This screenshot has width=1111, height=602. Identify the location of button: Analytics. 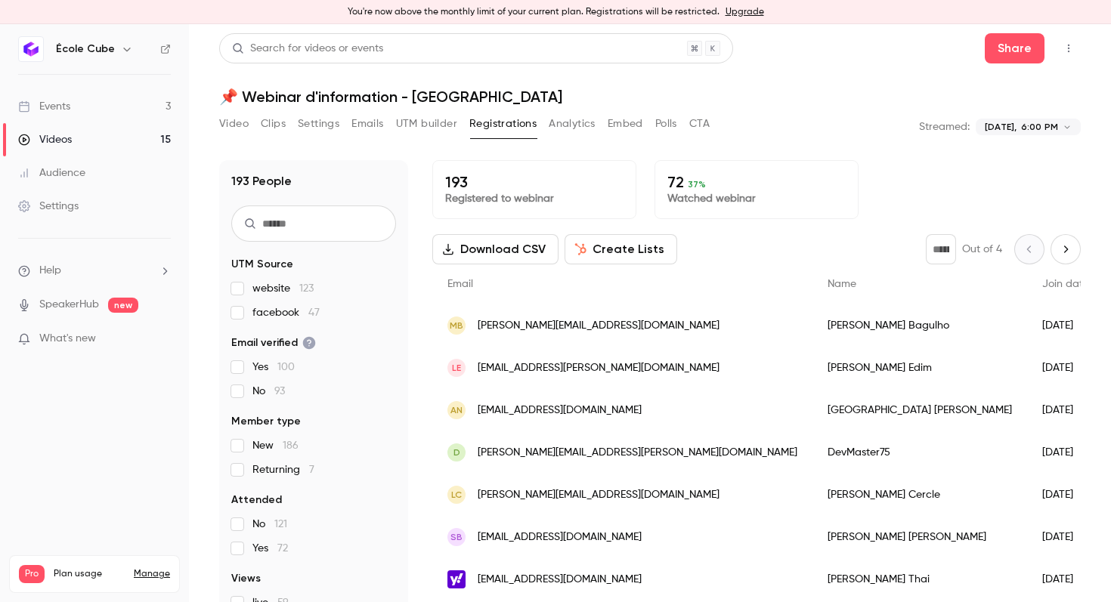
(572, 124).